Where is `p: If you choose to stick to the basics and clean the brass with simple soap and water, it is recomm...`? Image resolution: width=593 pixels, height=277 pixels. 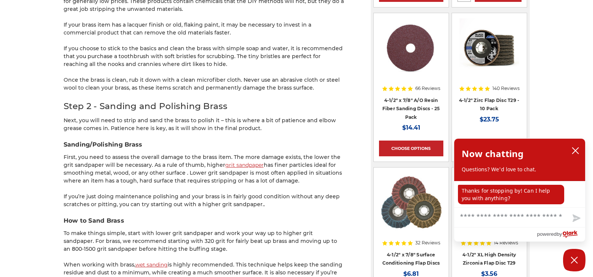 p: If you choose to stick to the basics and clean the brass with simple soap and water, it is recomm... is located at coordinates (204, 56).